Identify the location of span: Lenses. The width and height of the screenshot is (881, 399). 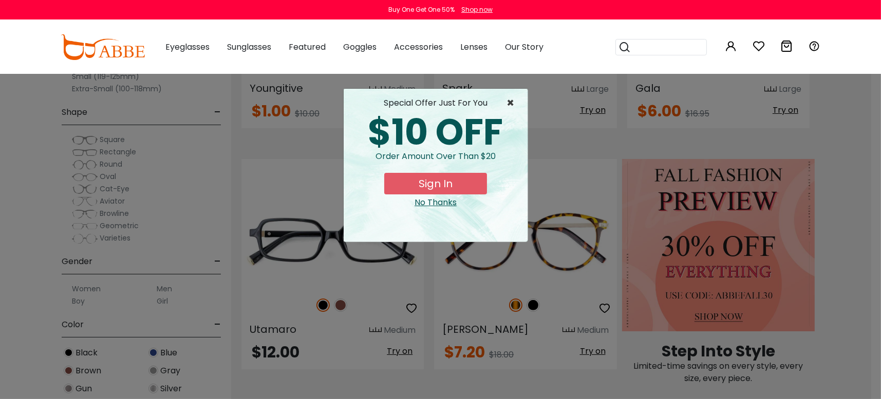
(473, 47).